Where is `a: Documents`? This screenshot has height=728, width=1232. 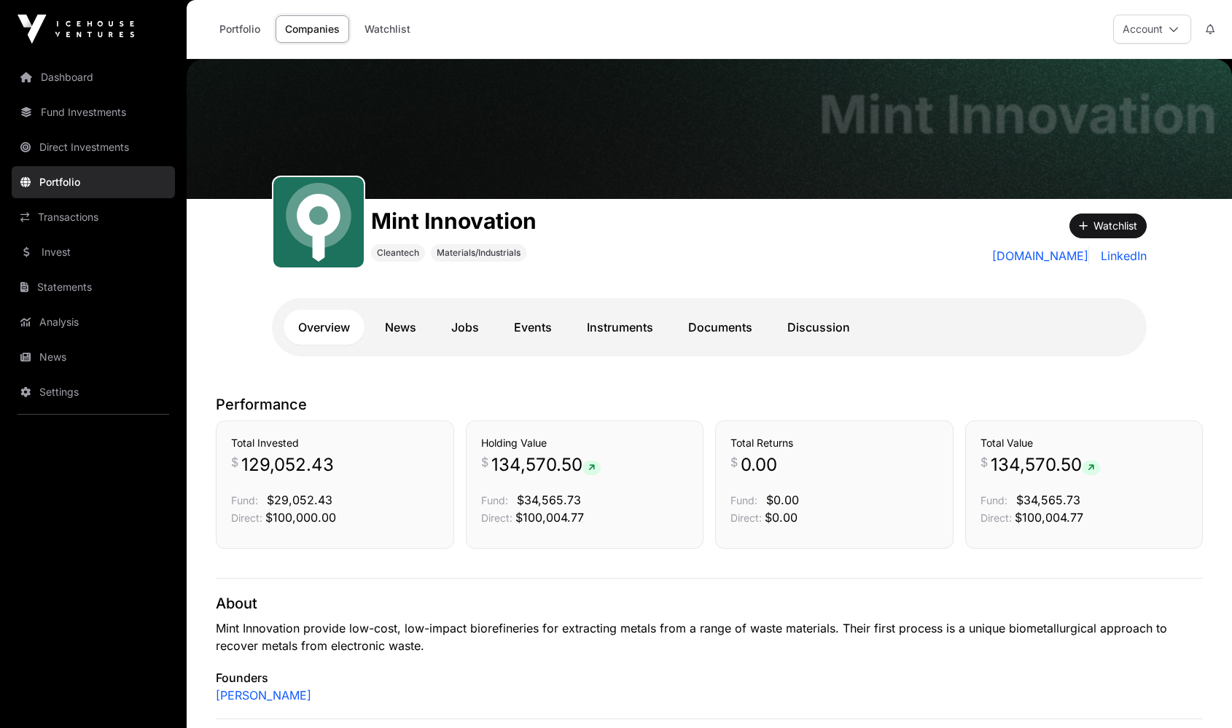 a: Documents is located at coordinates (720, 327).